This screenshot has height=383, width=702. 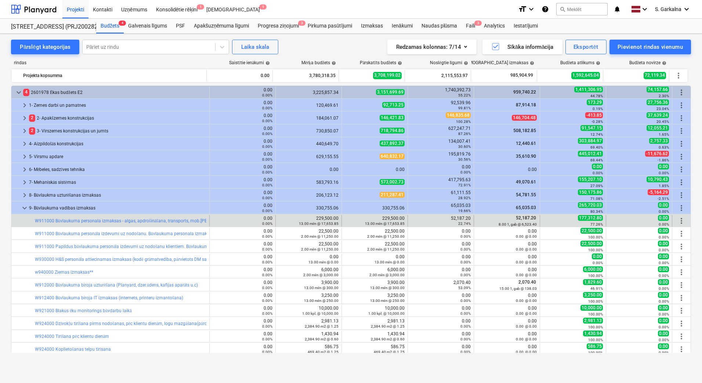 I want to click on span: 146,421.83, so click(x=392, y=118).